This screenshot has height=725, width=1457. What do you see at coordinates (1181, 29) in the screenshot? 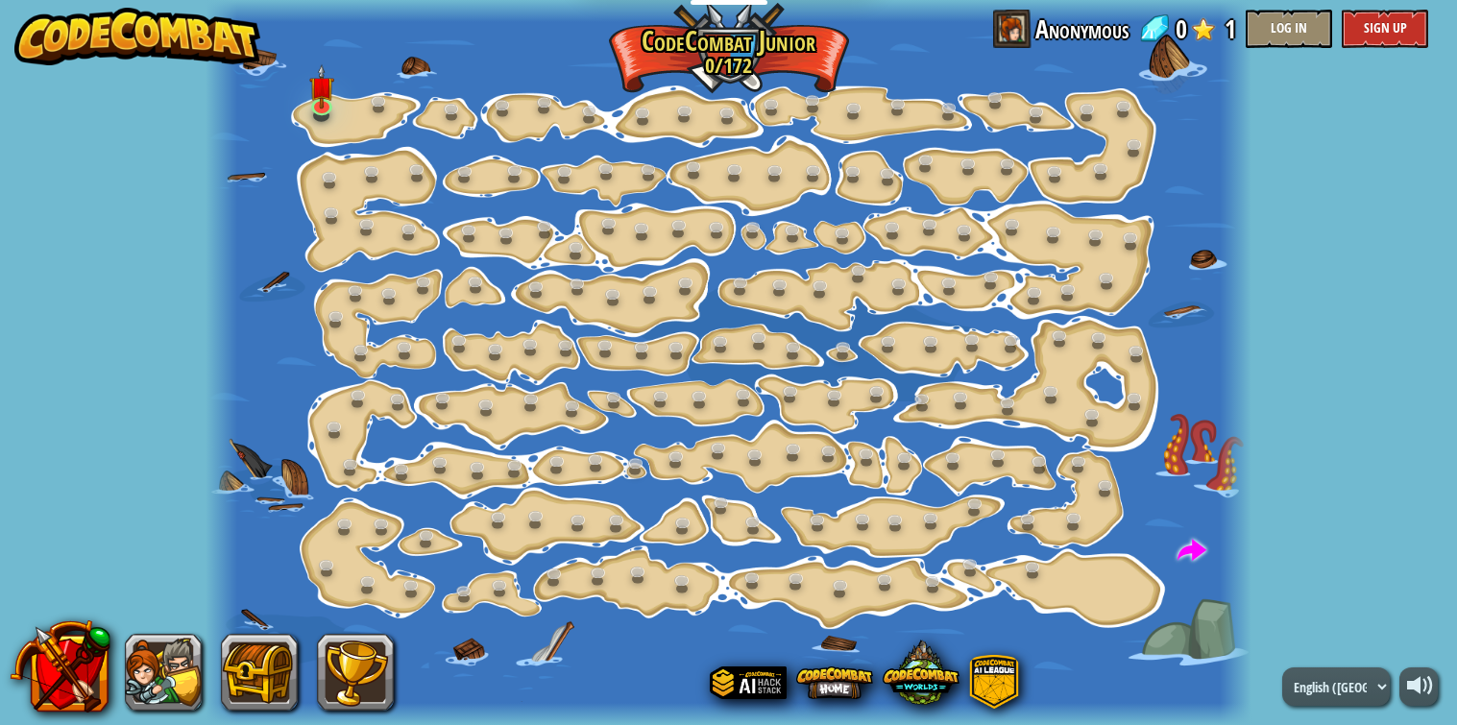
I see `span: 0` at bounding box center [1181, 29].